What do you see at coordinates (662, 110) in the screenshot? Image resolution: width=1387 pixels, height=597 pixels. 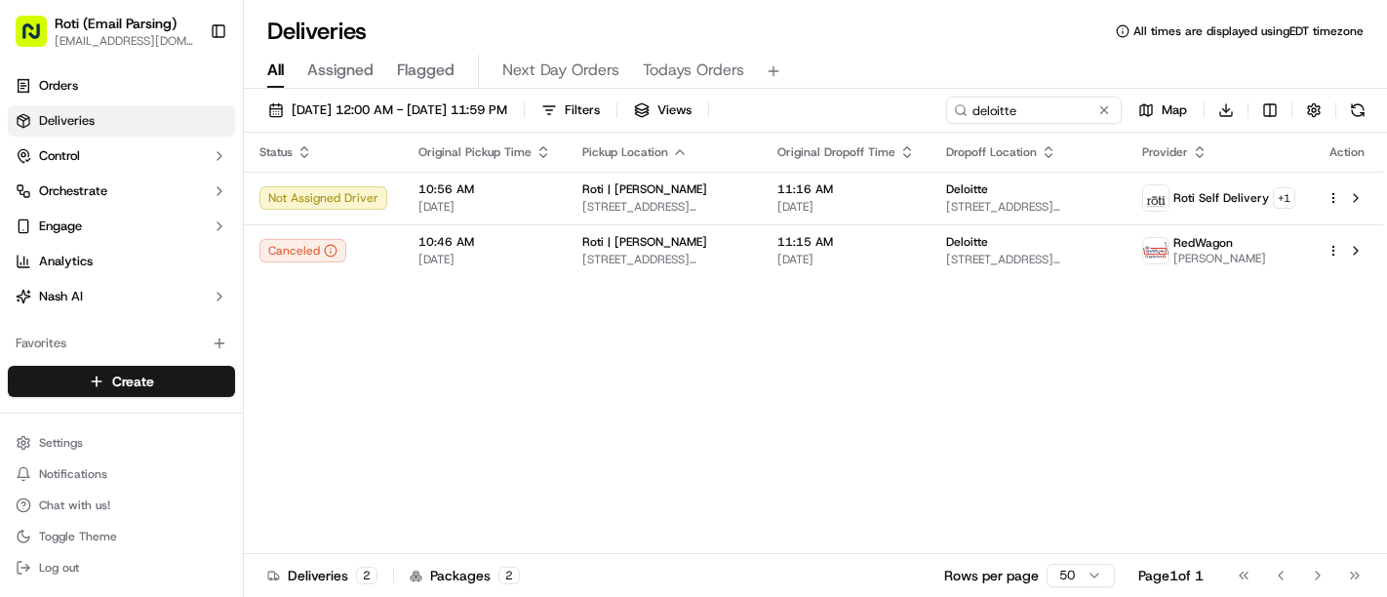 I see `button: Views` at bounding box center [662, 110].